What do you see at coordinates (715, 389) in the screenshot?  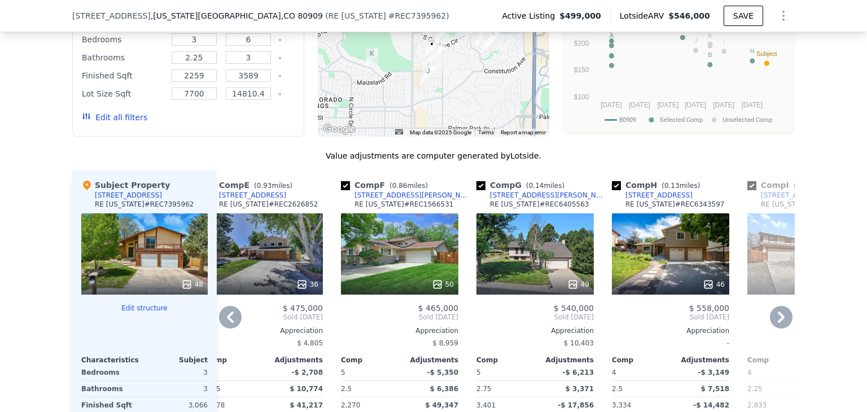 I see `span: $ 7,518` at bounding box center [715, 389].